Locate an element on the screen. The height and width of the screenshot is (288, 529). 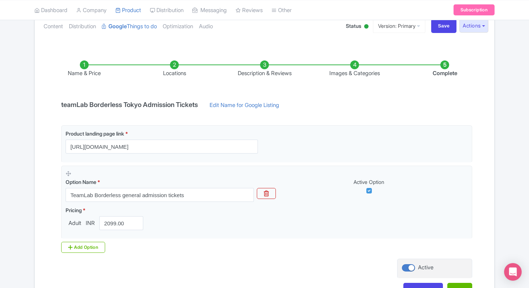
a: Subscription is located at coordinates (474, 10).